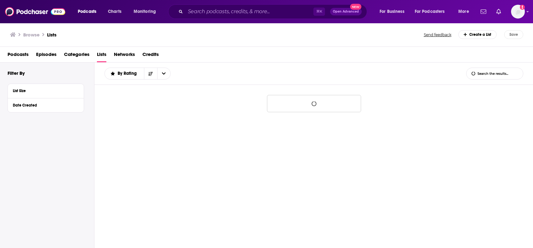 The image size is (533, 248). I want to click on img: Podchaser - Follow, Share and Rate Podcasts, so click(35, 12).